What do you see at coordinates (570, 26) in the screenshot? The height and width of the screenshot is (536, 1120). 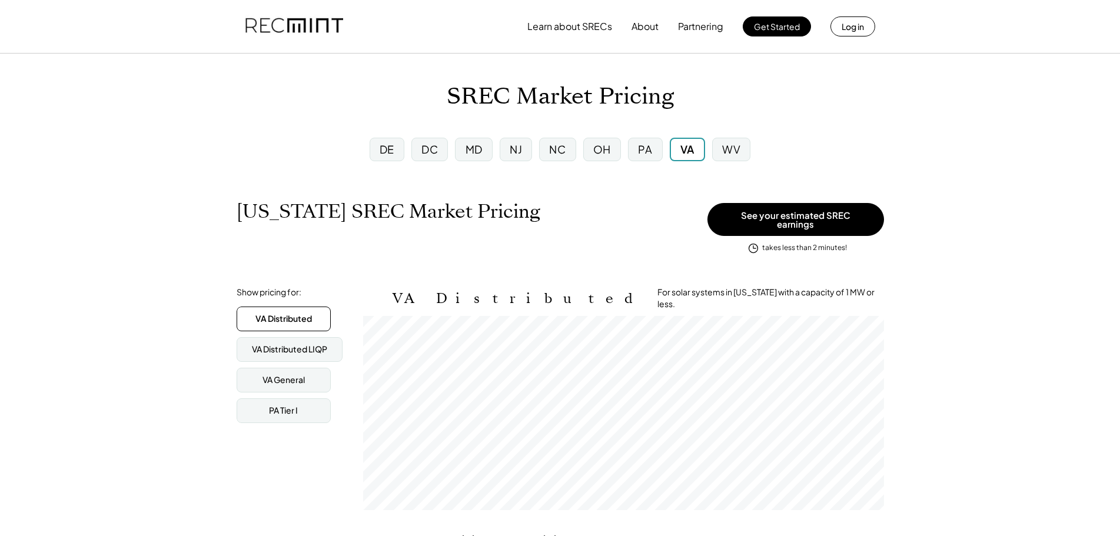 I see `button: Learn about SRECs` at bounding box center [570, 26].